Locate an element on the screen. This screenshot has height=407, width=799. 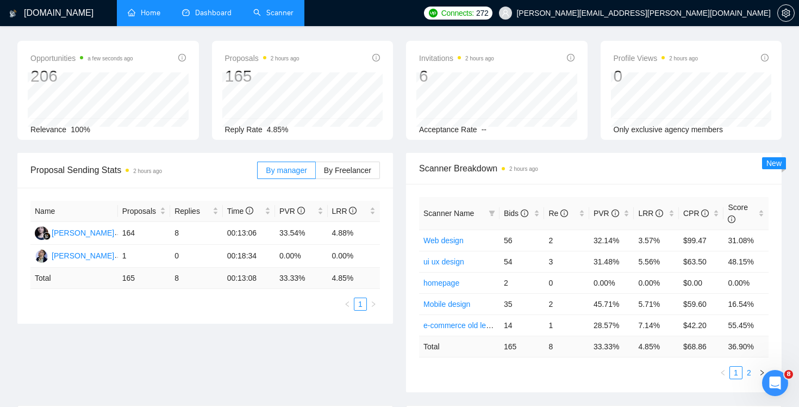
img: upwork-logo.png is located at coordinates (433, 13).